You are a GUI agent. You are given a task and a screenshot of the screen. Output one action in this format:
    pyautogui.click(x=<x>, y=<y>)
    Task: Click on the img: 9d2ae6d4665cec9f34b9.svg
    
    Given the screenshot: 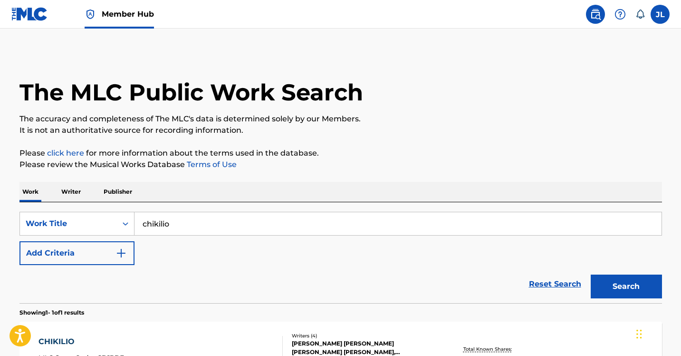 What is the action you would take?
    pyautogui.click(x=121, y=253)
    